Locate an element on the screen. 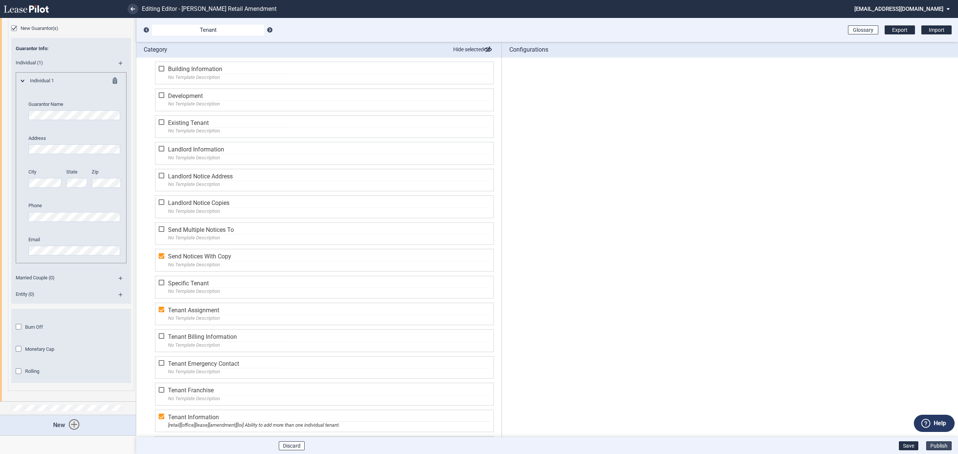  md-checkbox: Landlord Notice Address || "Editor Template" is located at coordinates (162, 177).